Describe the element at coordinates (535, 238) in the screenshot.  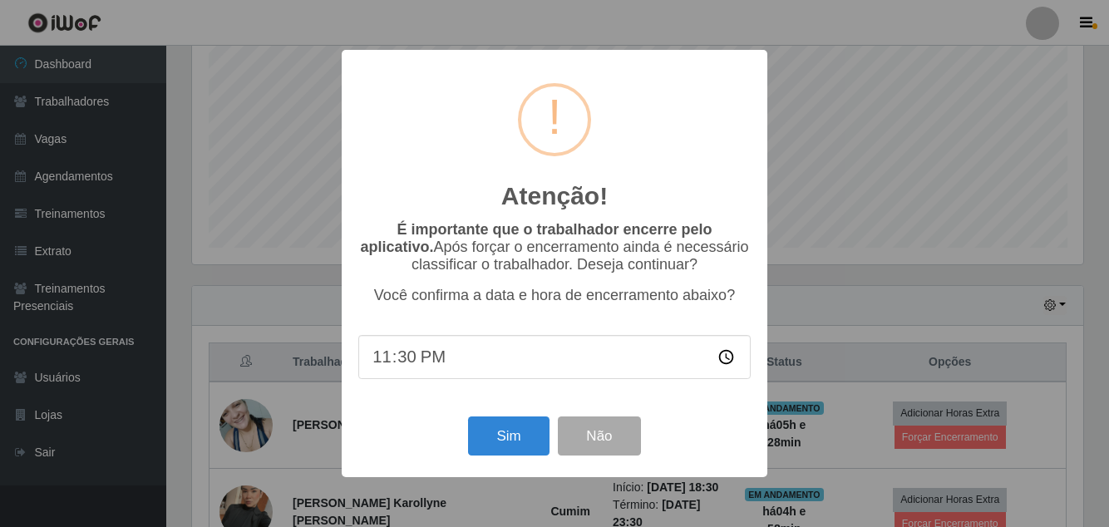
I see `b: É importante que o trabalhador encerre pelo aplicativo.` at that location.